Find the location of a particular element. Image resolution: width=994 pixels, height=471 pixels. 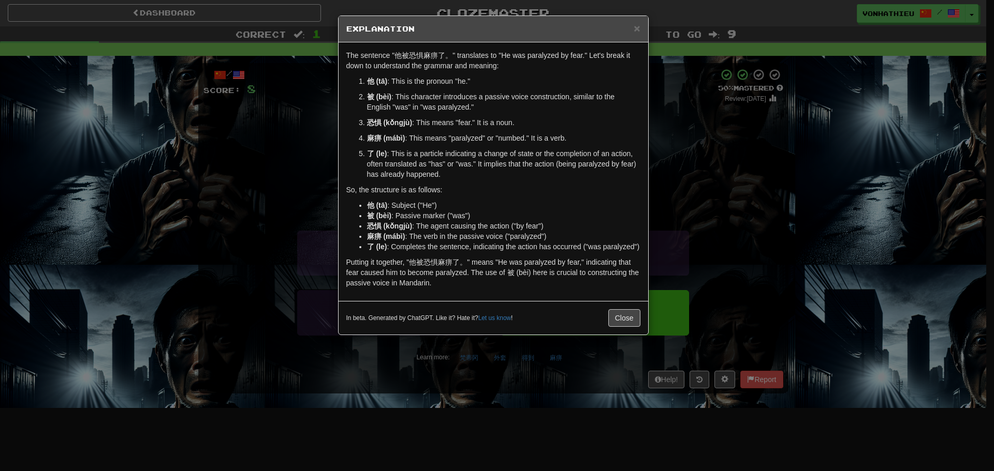

li: : Subject ("He") is located at coordinates (504, 205).